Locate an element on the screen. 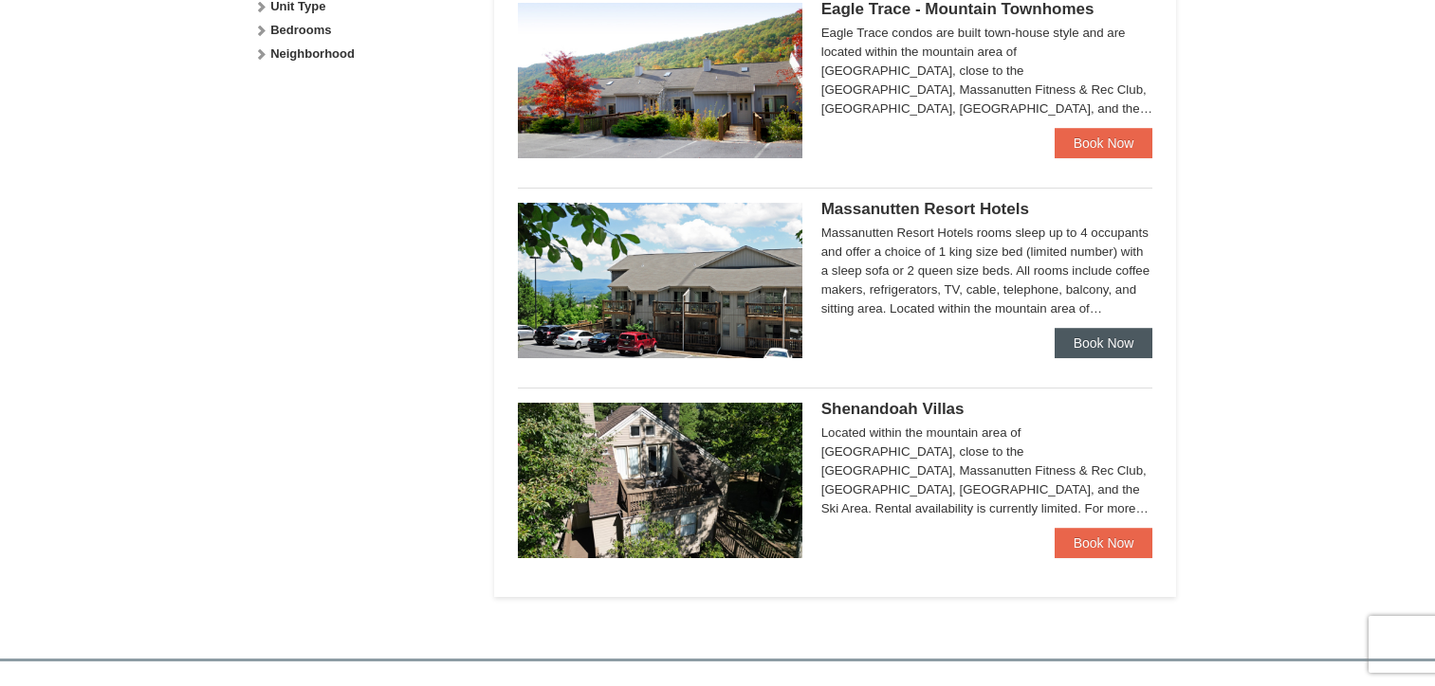 The image size is (1435, 686). img: 19219019-2-e70bf45f.jpg is located at coordinates (660, 481).